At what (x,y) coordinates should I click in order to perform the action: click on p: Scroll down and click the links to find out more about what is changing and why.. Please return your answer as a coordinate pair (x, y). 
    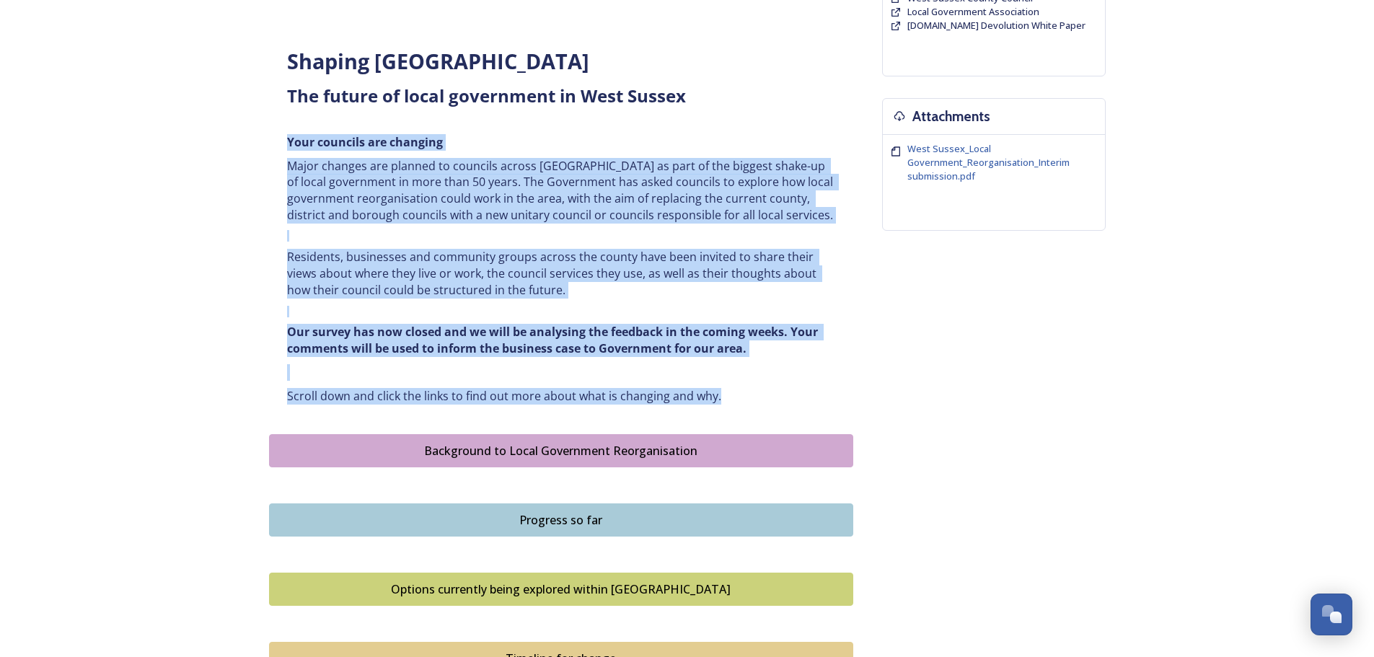
    Looking at the image, I should click on (561, 396).